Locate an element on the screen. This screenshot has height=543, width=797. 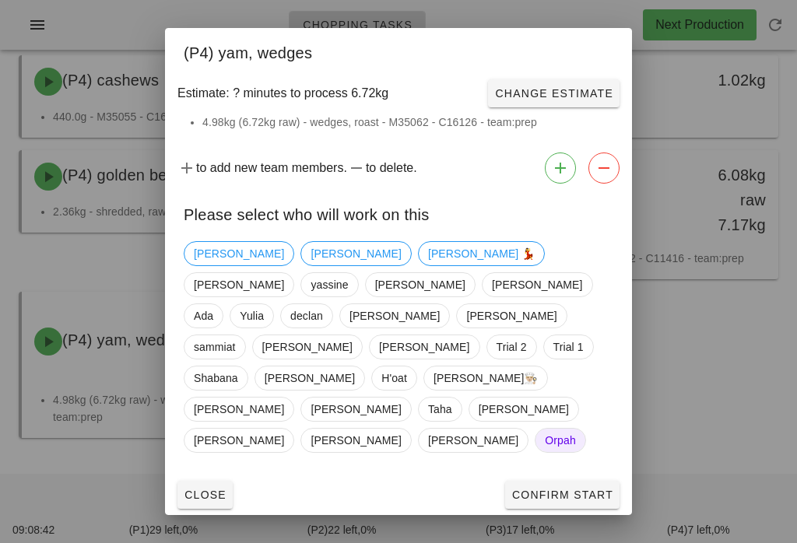
span: Taha is located at coordinates (440, 410).